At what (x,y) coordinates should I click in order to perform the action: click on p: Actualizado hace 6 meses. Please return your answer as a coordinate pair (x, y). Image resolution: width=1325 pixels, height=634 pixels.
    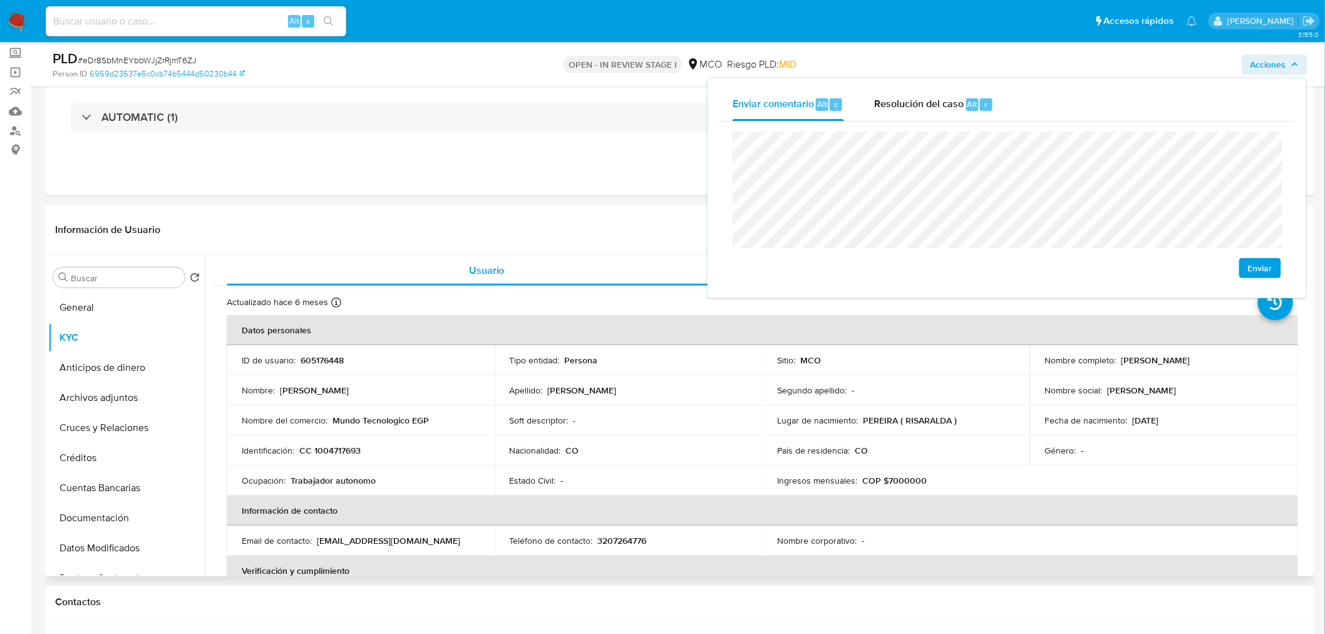
    Looking at the image, I should click on (277, 302).